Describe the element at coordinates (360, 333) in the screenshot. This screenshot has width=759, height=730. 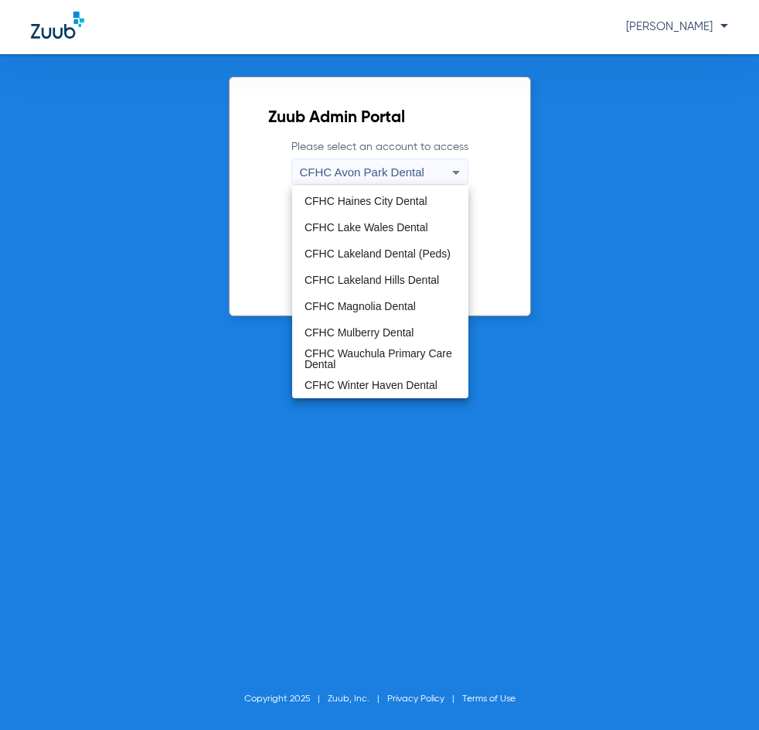
I see `span: CFHC Mulberry Dental` at that location.